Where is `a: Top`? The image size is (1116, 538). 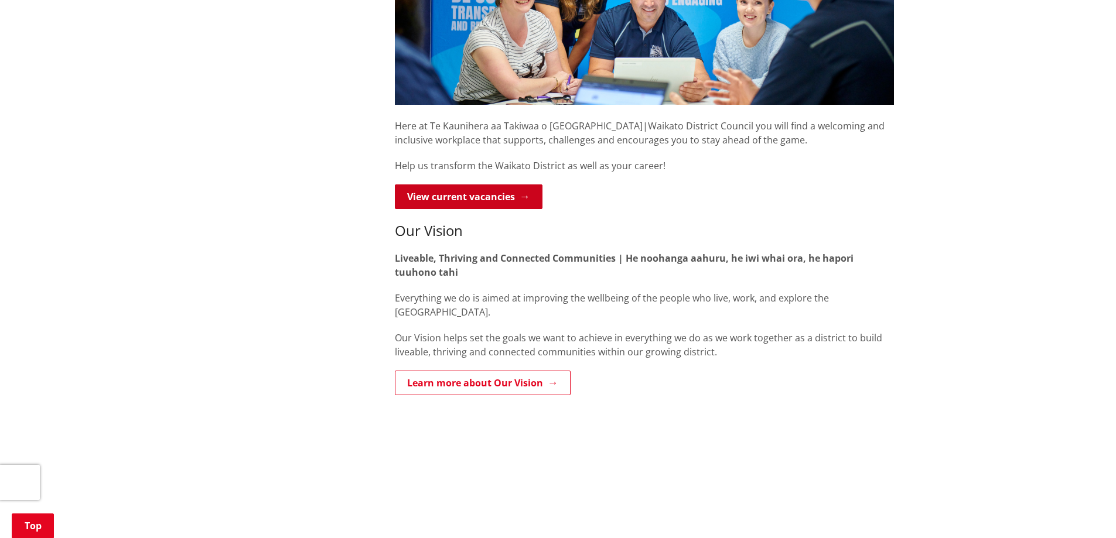
a: Top is located at coordinates (33, 526).